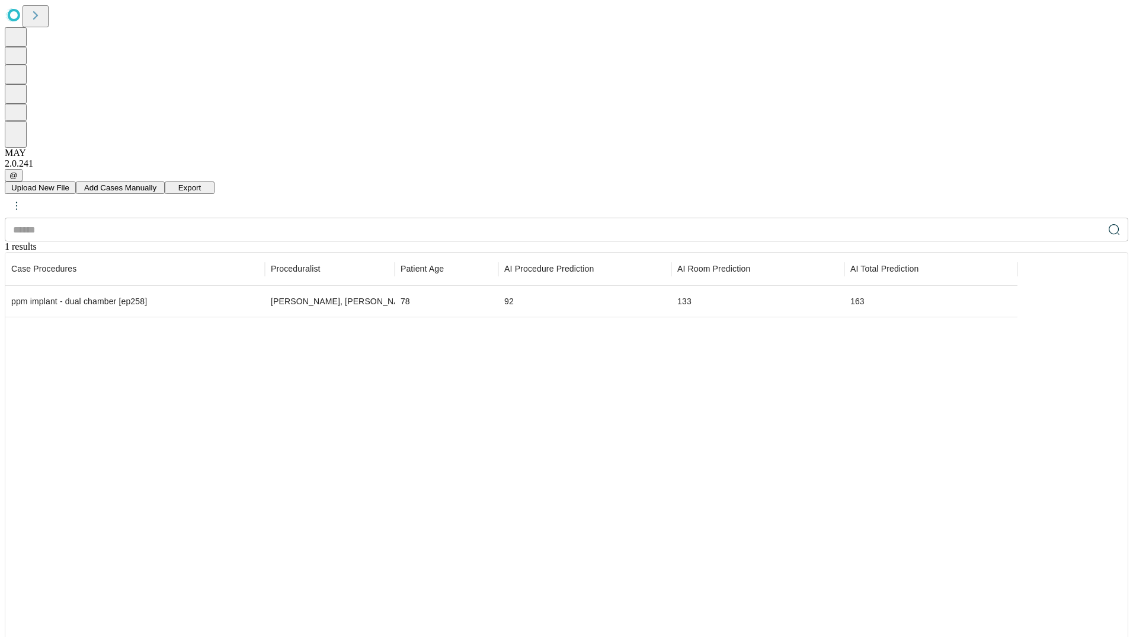 The width and height of the screenshot is (1133, 637). What do you see at coordinates (17, 206) in the screenshot?
I see `button: kebab-menu` at bounding box center [17, 206].